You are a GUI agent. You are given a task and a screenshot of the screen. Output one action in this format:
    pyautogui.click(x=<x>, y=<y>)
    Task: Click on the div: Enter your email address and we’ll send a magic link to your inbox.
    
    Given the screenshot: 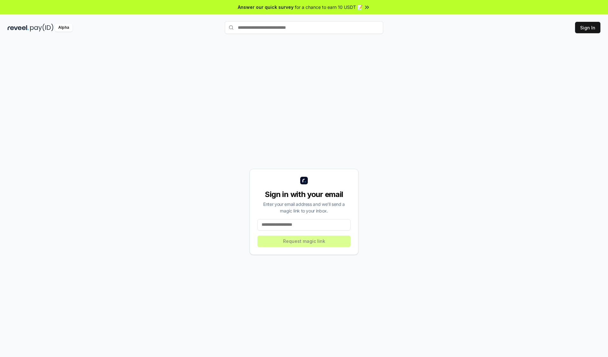 What is the action you would take?
    pyautogui.click(x=304, y=208)
    